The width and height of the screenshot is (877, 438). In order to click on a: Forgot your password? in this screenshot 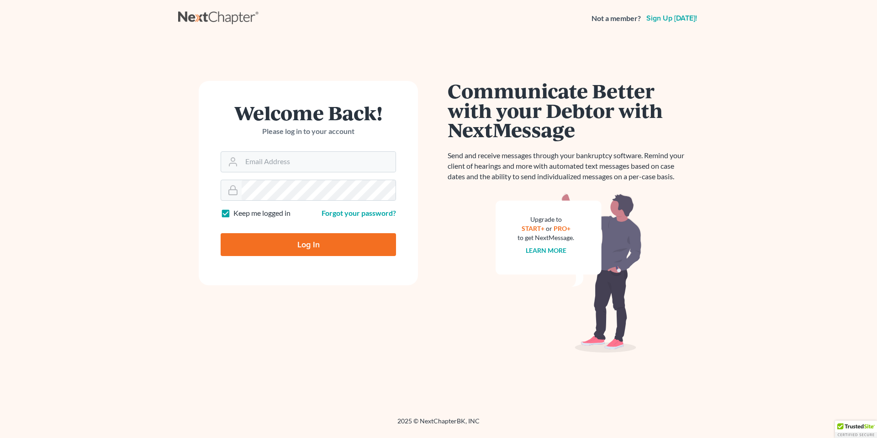, I will do `click(359, 212)`.